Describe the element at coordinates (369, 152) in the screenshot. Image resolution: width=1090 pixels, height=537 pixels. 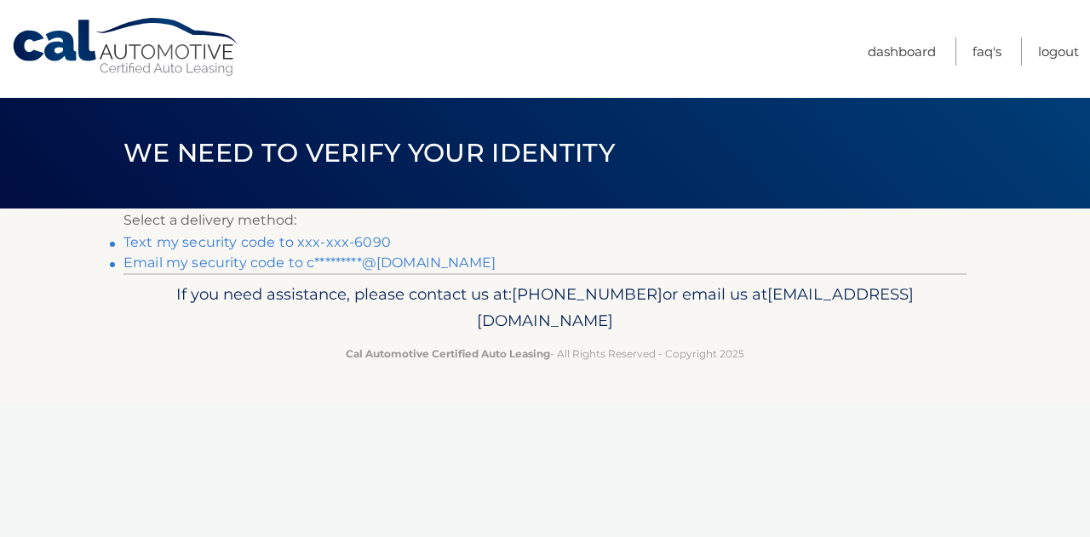
I see `span: We need to verify your identity` at that location.